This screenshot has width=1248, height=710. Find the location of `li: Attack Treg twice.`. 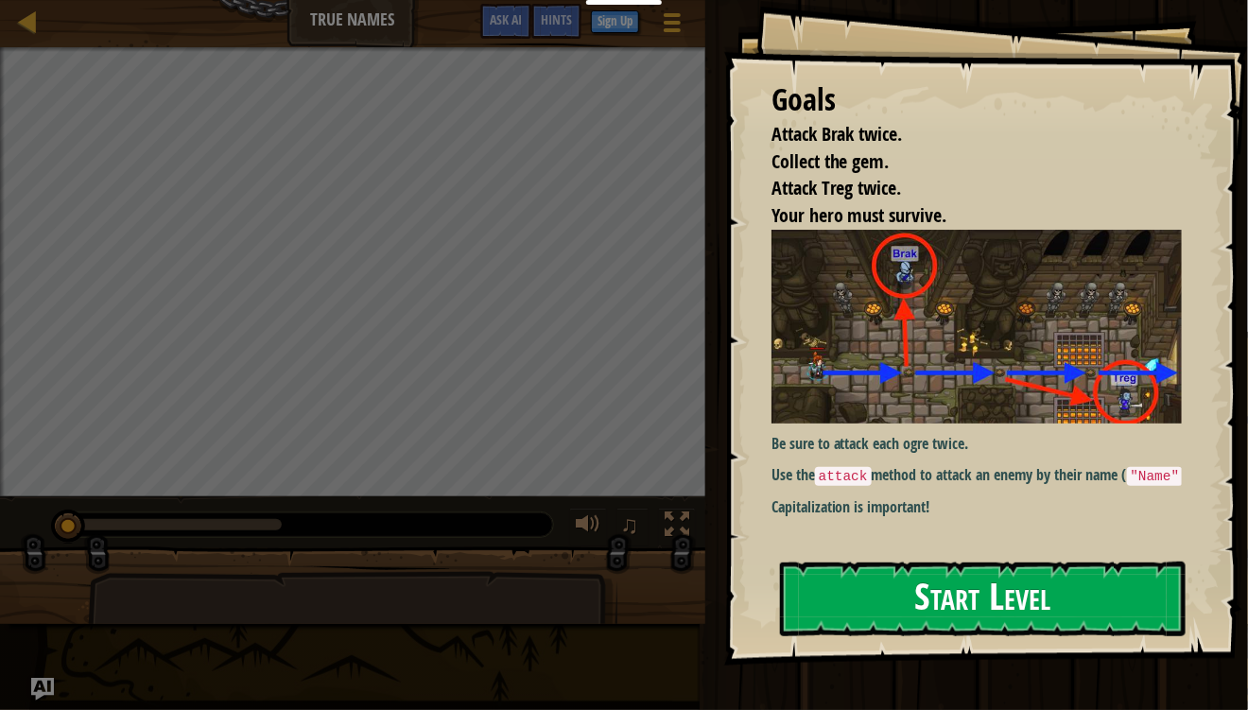

li: Attack Treg twice. is located at coordinates (963, 188).